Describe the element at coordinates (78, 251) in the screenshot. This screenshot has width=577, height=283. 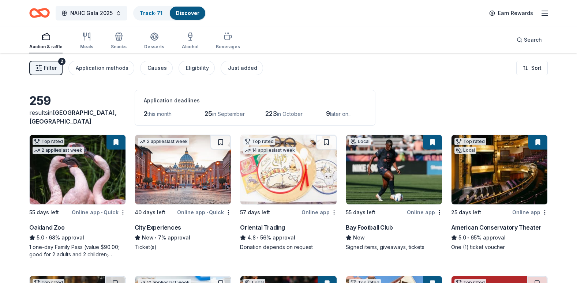
I see `div: 1 one-day Family Pass (value $90.00; good for 2 adults and 2 children; parking is included)` at that location.